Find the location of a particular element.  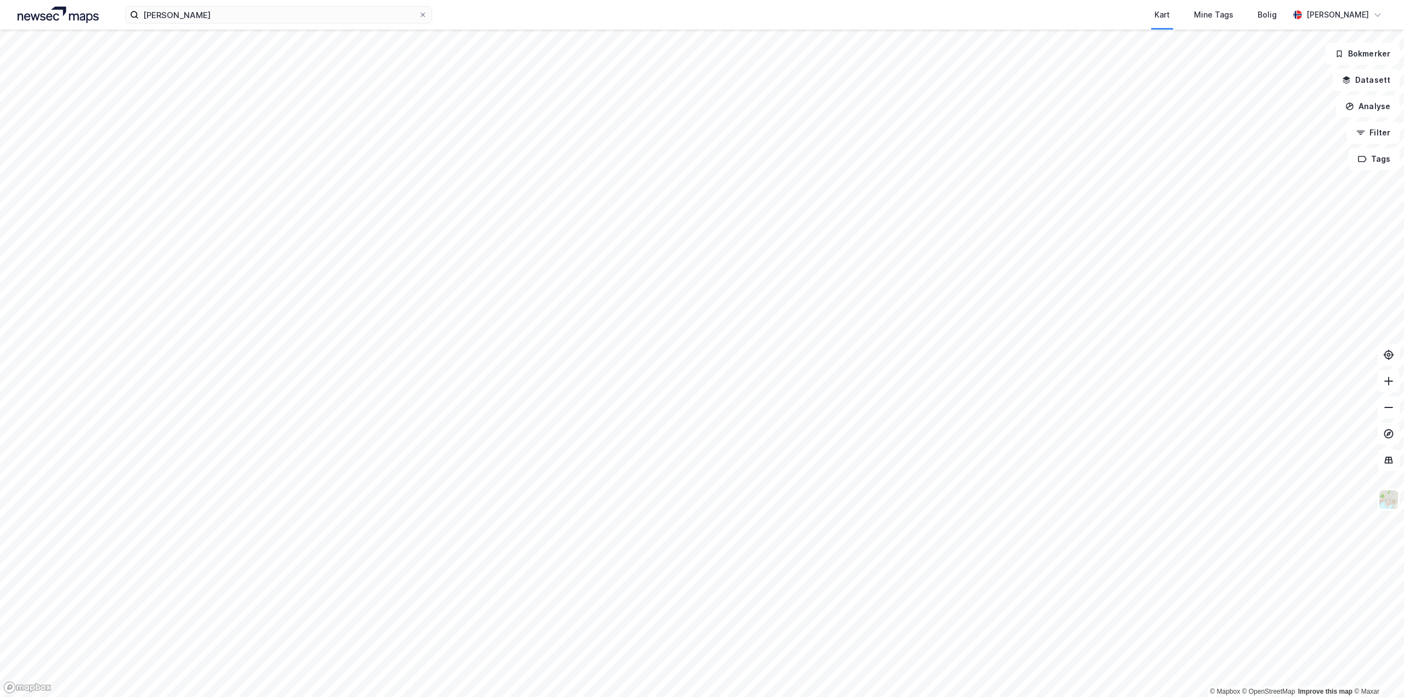

button: Tags is located at coordinates (1374, 159).